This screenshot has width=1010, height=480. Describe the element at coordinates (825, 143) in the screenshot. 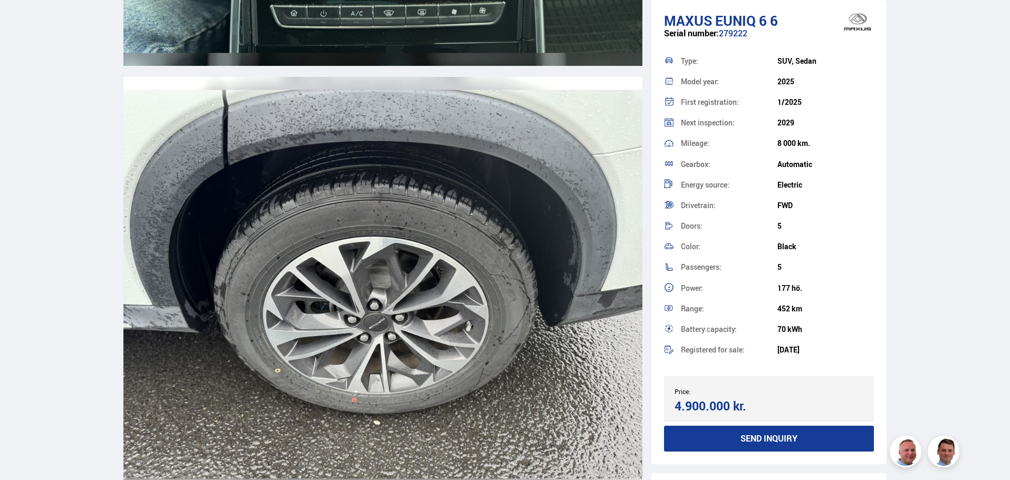

I see `div: 8 000 km.` at that location.